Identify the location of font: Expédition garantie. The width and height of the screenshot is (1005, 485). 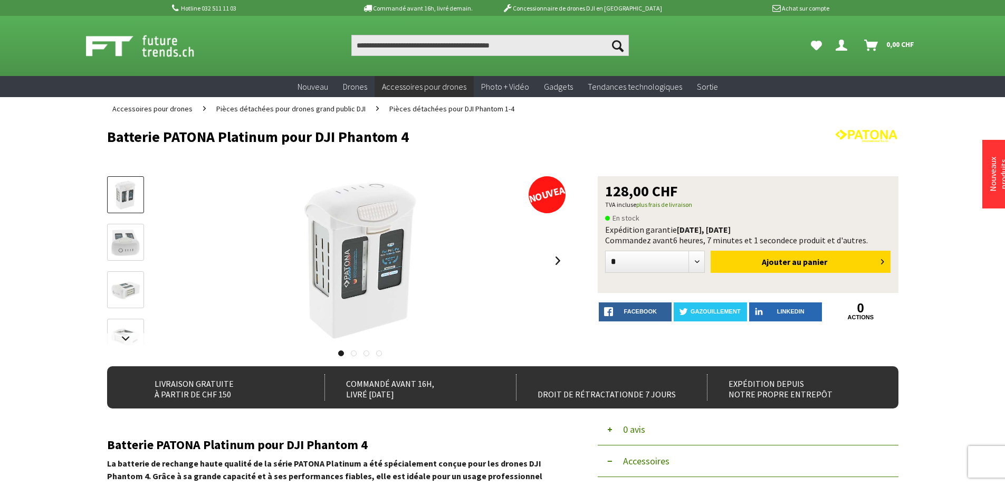
(641, 229).